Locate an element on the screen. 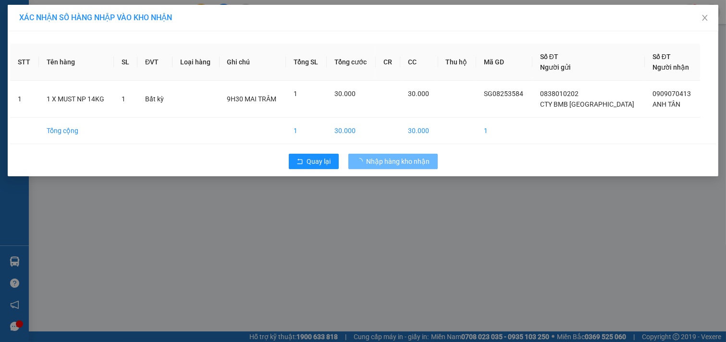 Image resolution: width=726 pixels, height=342 pixels. span: Người gửi is located at coordinates (555, 67).